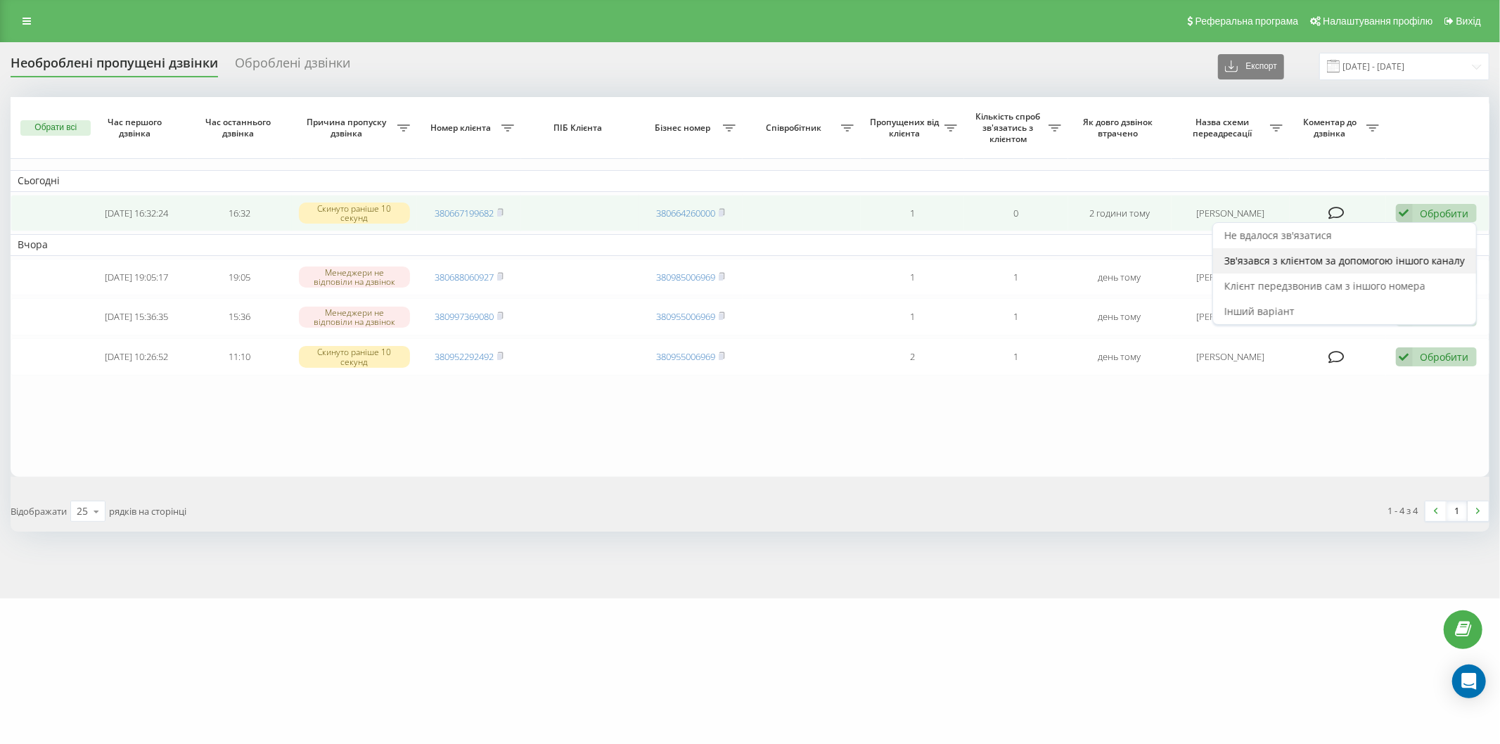 Image resolution: width=1500 pixels, height=744 pixels. I want to click on a: 380985006969, so click(686, 277).